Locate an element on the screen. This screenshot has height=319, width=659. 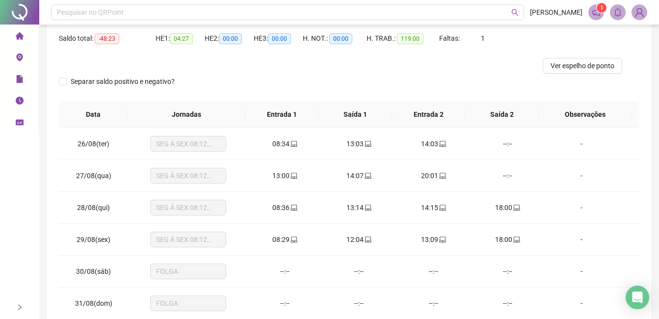
span: Ver espelho de ponto is located at coordinates (582, 66).